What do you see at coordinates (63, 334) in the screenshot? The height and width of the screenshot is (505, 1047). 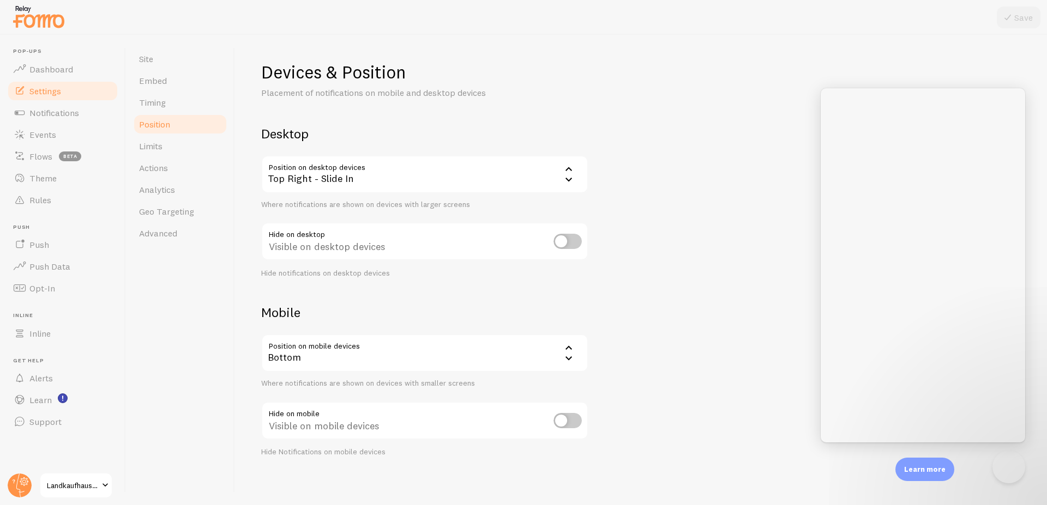 I see `a: Inline` at bounding box center [63, 334].